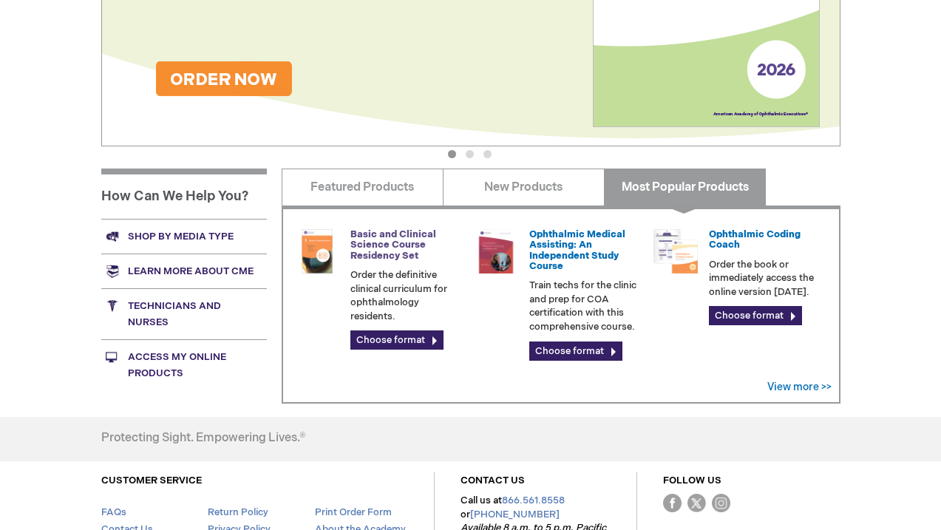  What do you see at coordinates (524, 187) in the screenshot?
I see `a: New Products` at bounding box center [524, 187].